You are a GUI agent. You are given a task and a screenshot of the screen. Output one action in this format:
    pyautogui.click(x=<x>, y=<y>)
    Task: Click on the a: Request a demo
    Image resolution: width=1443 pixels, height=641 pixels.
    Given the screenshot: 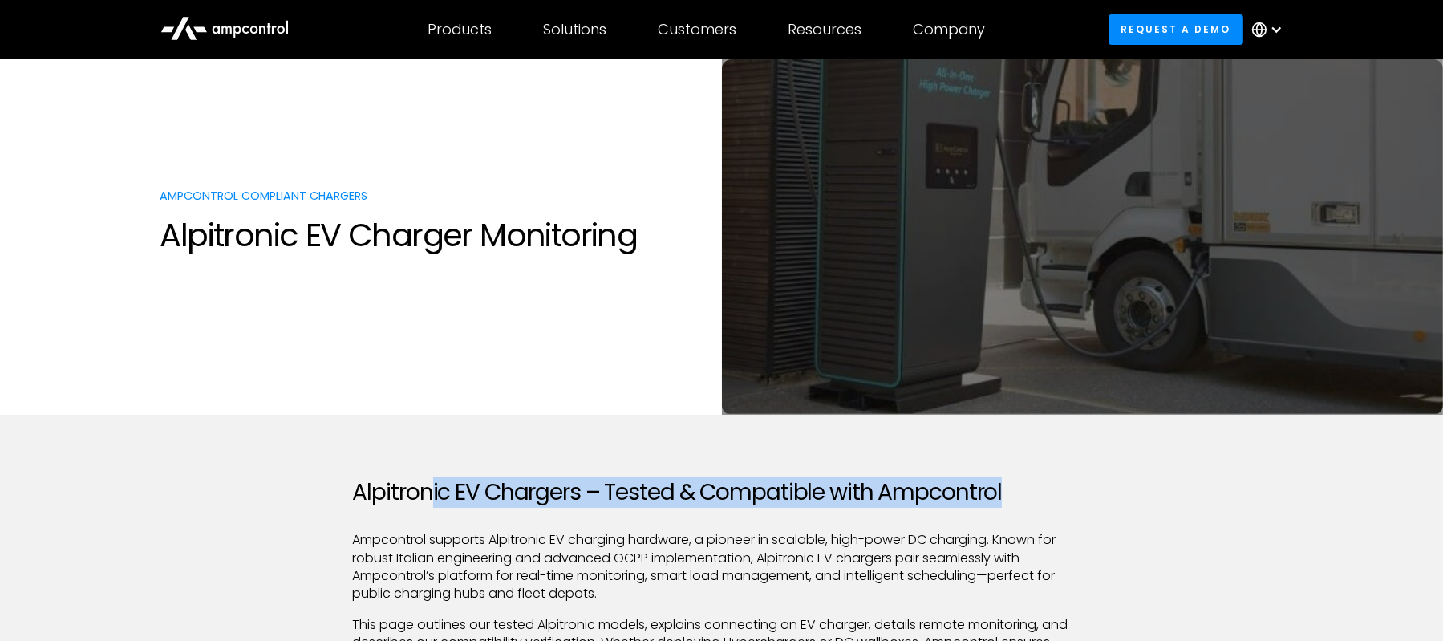 What is the action you would take?
    pyautogui.click(x=1176, y=29)
    